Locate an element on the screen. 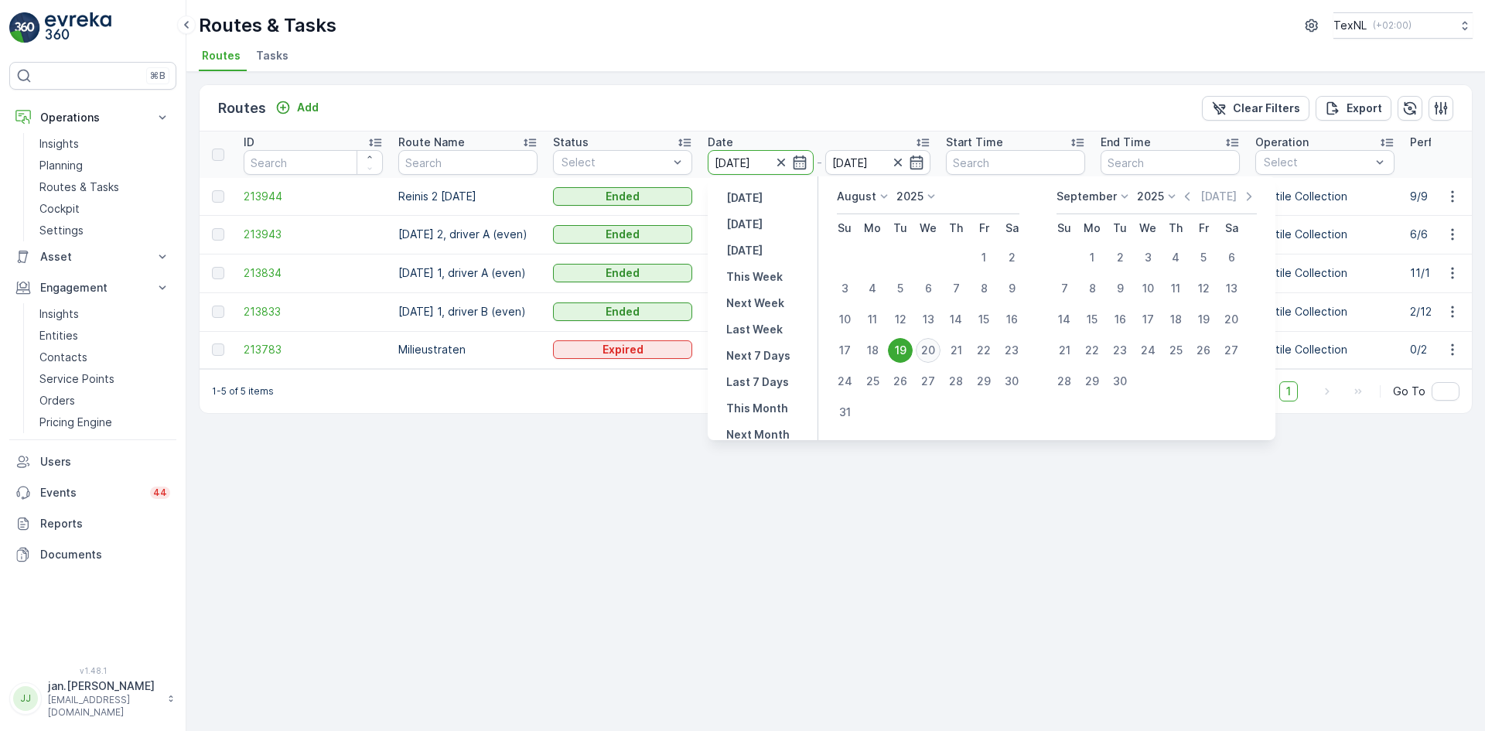  p: Export is located at coordinates (1364, 108).